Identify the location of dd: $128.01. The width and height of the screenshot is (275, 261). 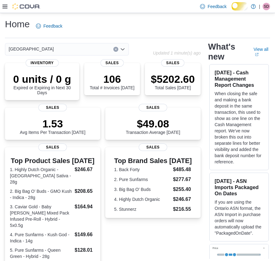
(85, 250).